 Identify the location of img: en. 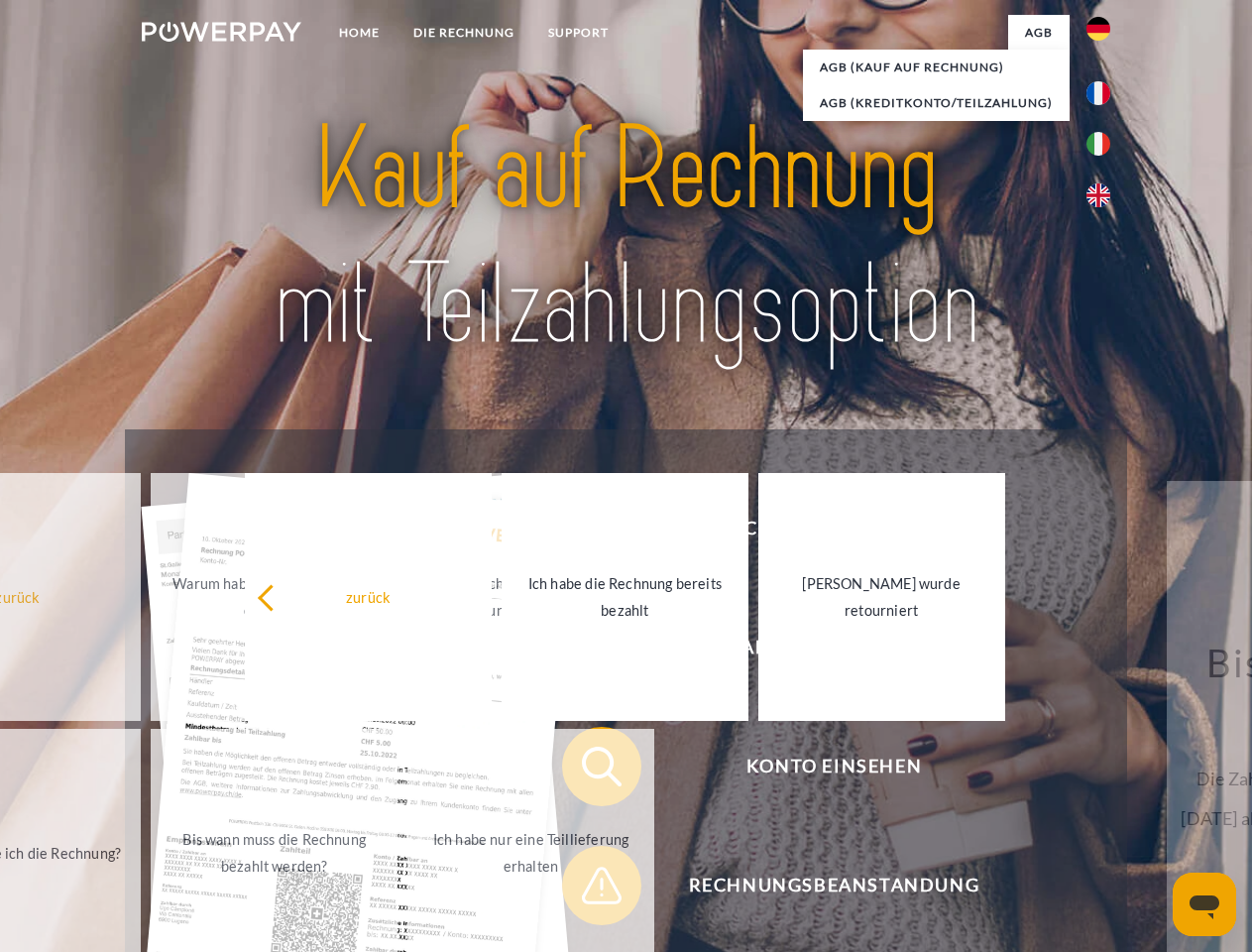
(1099, 195).